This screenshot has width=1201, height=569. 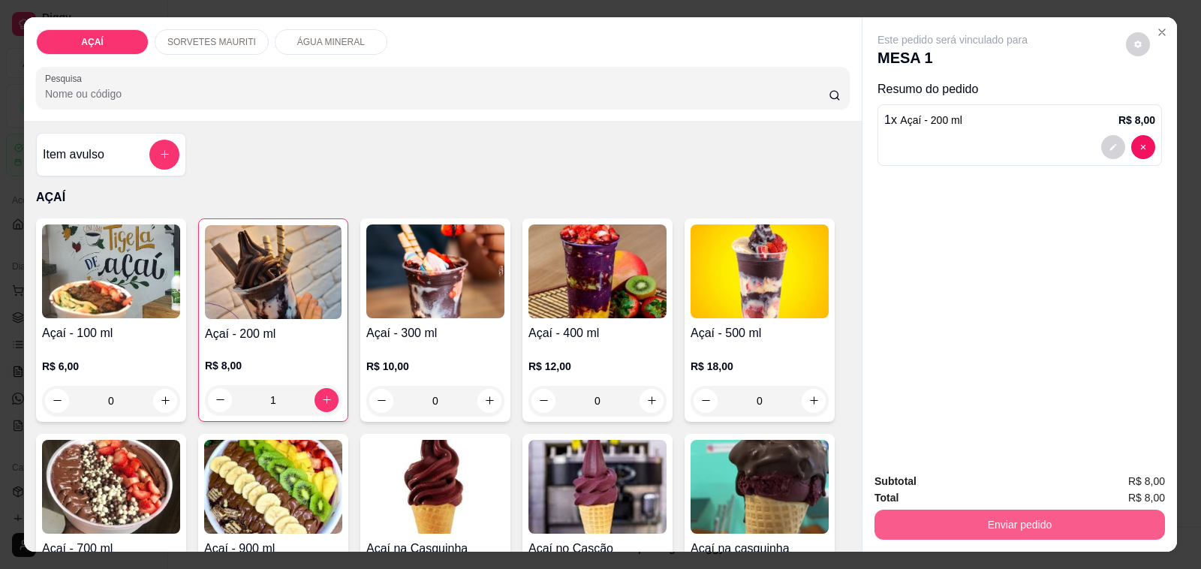 What do you see at coordinates (760, 333) in the screenshot?
I see `h4: Açaí - 500 ml` at bounding box center [760, 333].